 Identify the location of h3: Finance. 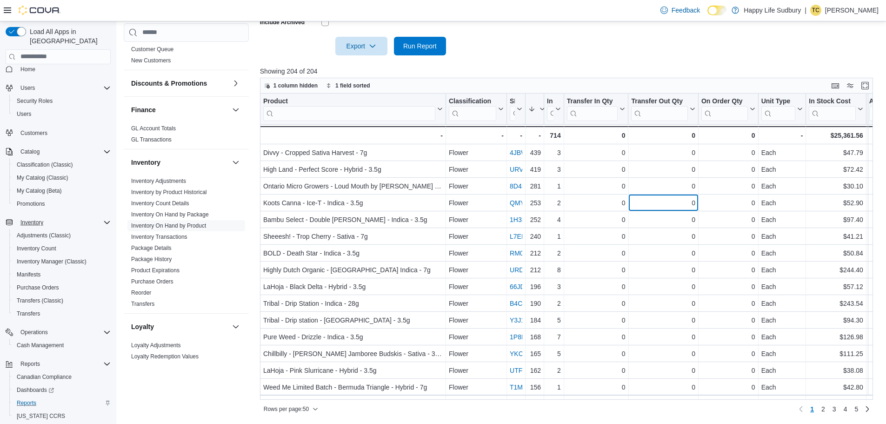
(143, 110).